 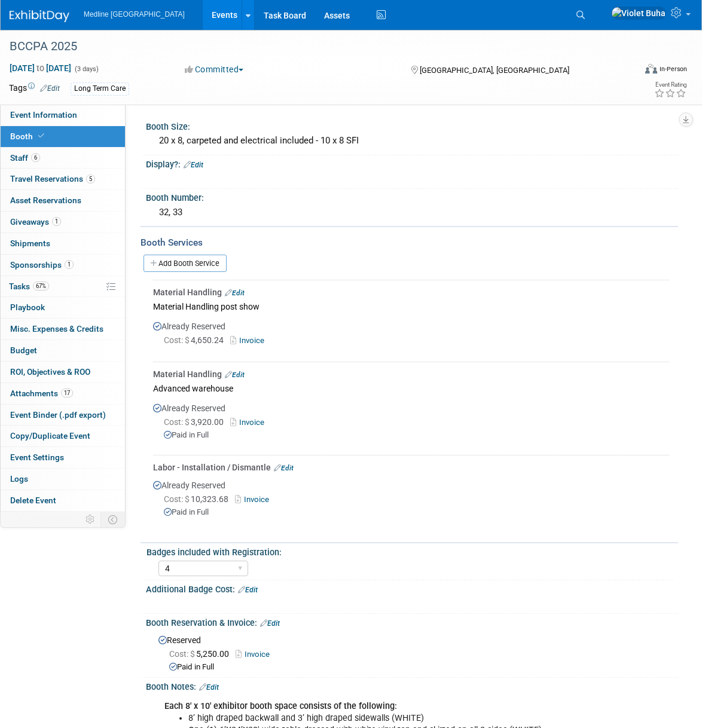 I want to click on td: Tags, so click(x=34, y=88).